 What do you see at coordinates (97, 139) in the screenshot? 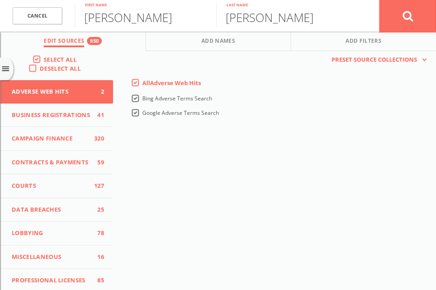
I see `span: 320` at bounding box center [97, 139].